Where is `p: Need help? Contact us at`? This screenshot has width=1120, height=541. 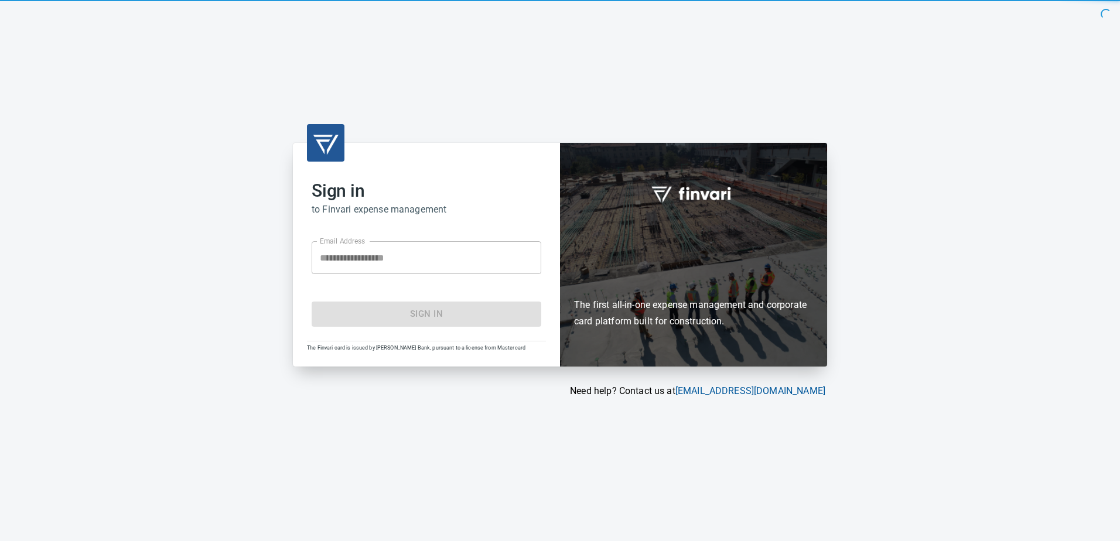
p: Need help? Contact us at is located at coordinates (559, 391).